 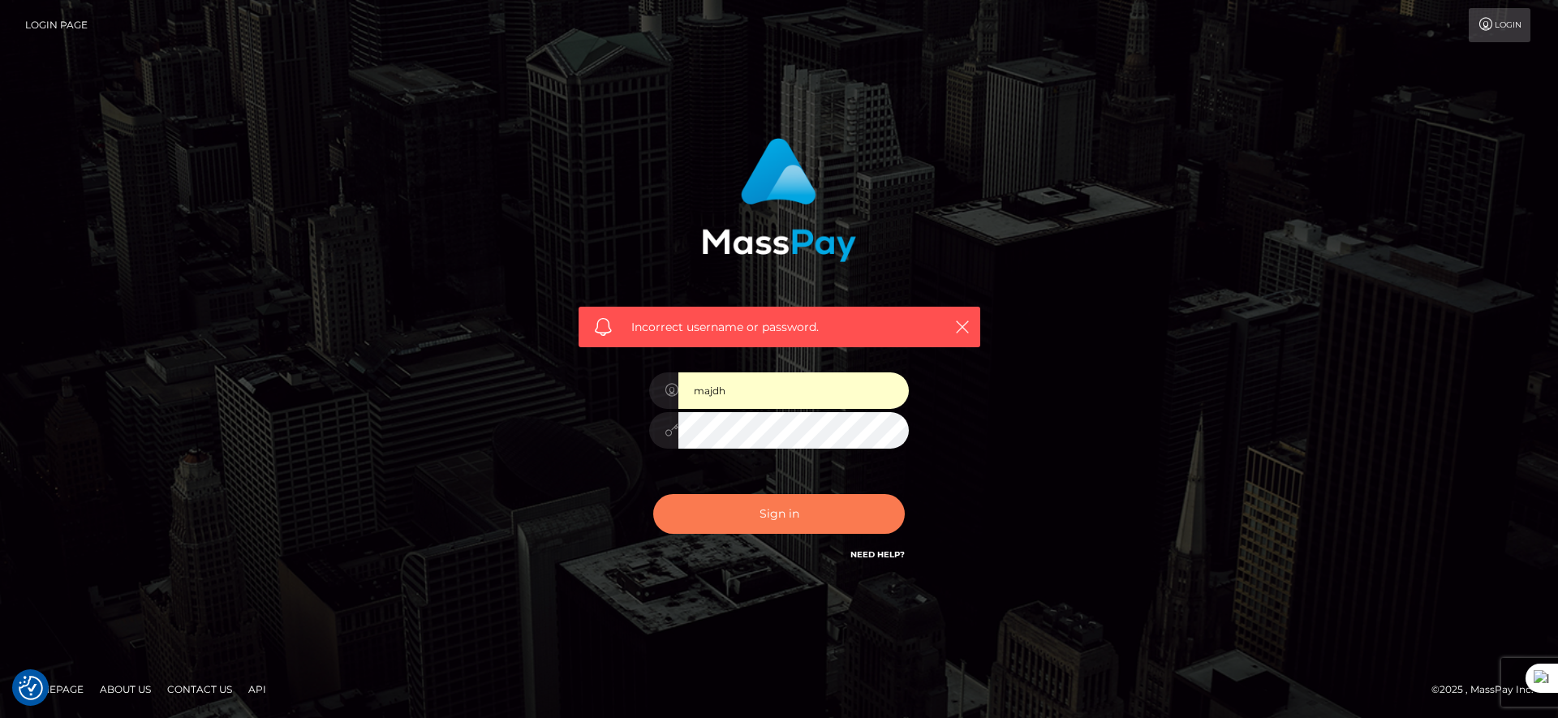 I want to click on input: Username..., so click(x=793, y=390).